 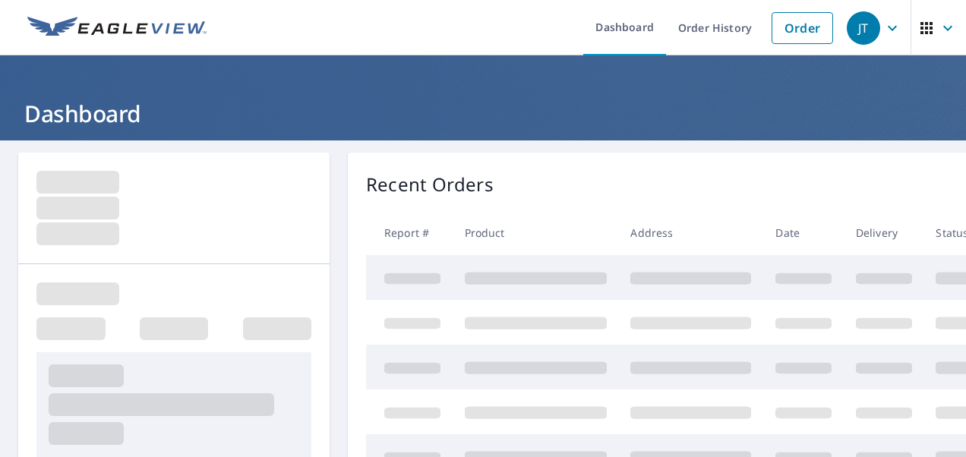 I want to click on a: Order, so click(x=802, y=28).